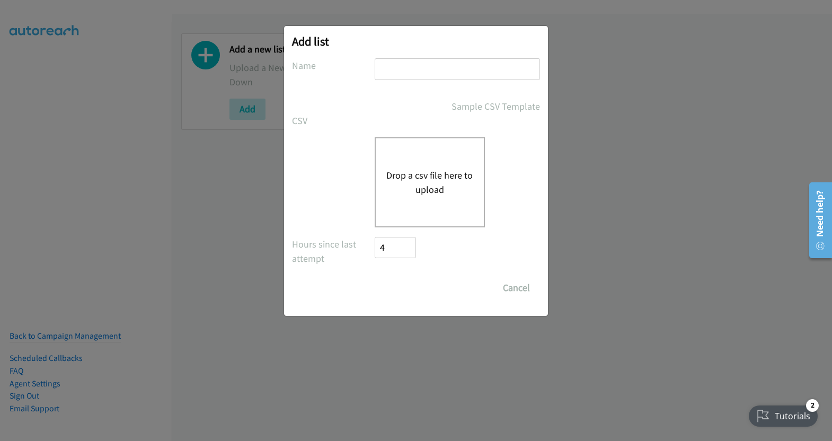  Describe the element at coordinates (70, 11) in the screenshot. I see `upt-list-badge: 2` at that location.